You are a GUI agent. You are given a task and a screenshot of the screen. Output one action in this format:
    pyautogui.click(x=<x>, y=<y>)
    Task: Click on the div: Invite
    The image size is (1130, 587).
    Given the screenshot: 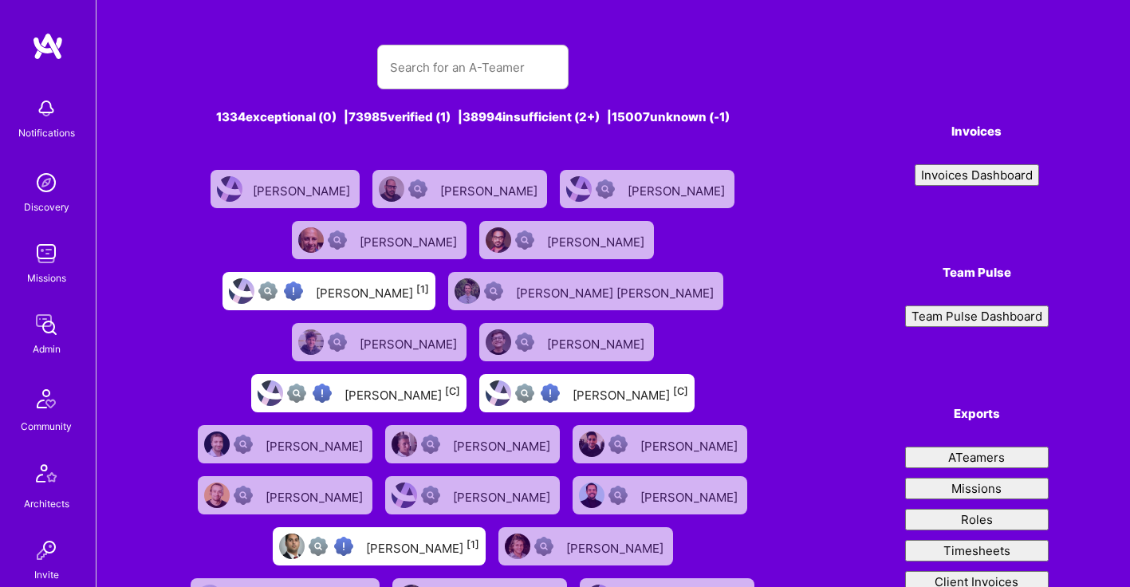 What is the action you would take?
    pyautogui.click(x=46, y=574)
    